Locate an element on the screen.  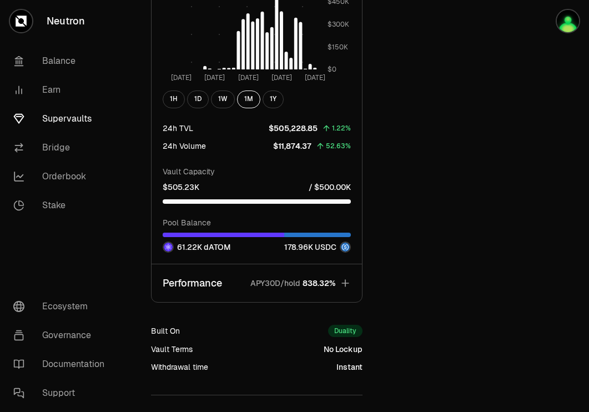
a: Balance is located at coordinates (62, 61).